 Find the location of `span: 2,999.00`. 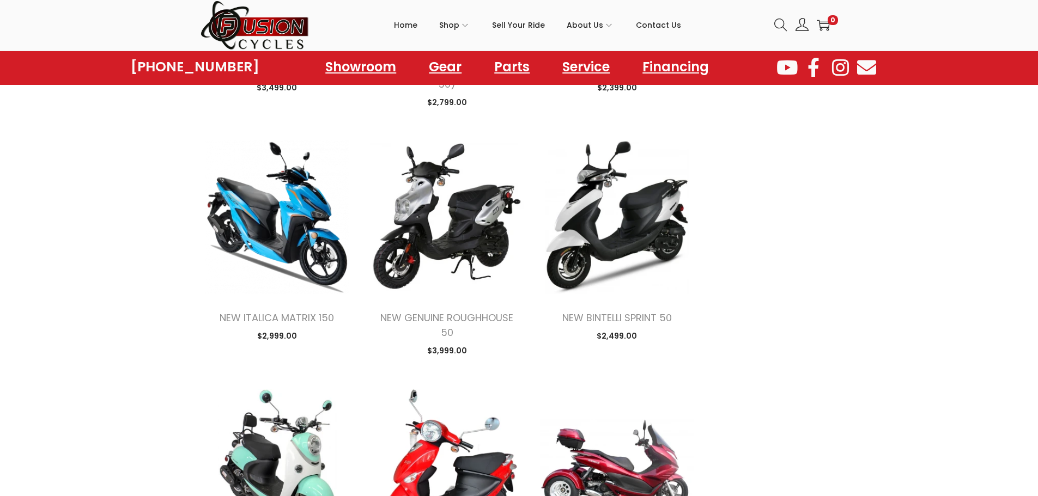

span: 2,999.00 is located at coordinates (277, 336).